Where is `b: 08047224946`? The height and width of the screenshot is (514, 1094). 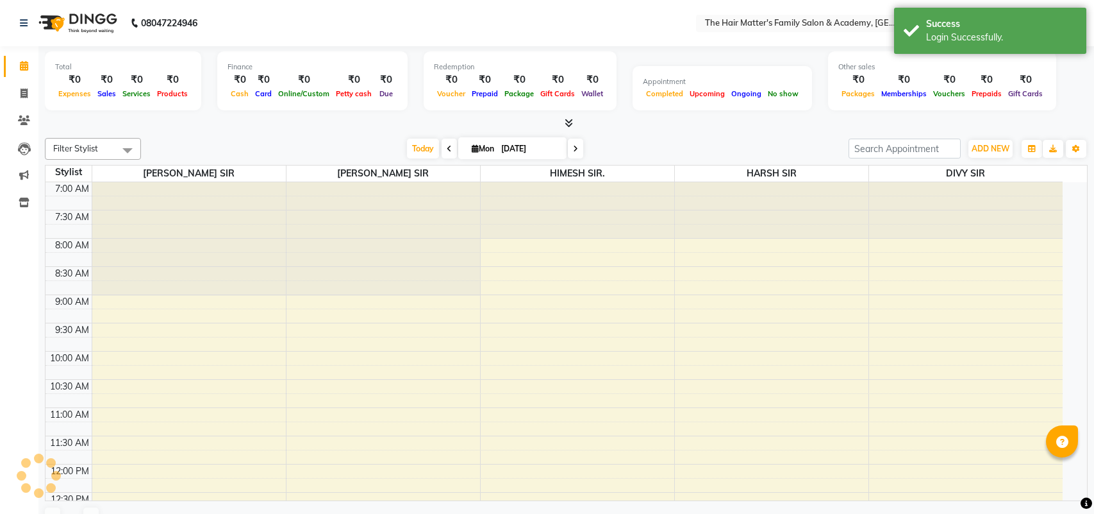 b: 08047224946 is located at coordinates (169, 23).